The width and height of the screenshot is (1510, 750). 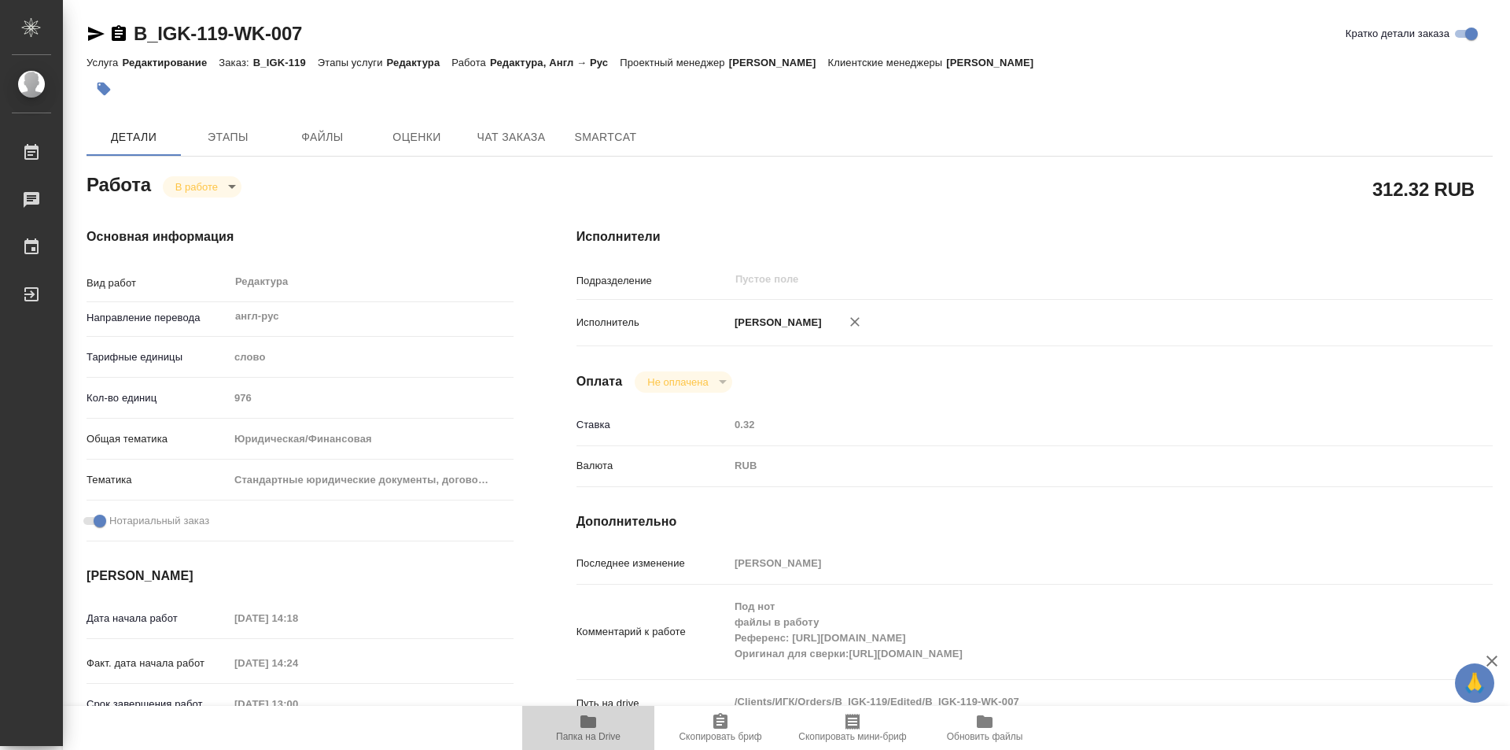 I want to click on div: Юридическая/Финансовая, so click(x=371, y=439).